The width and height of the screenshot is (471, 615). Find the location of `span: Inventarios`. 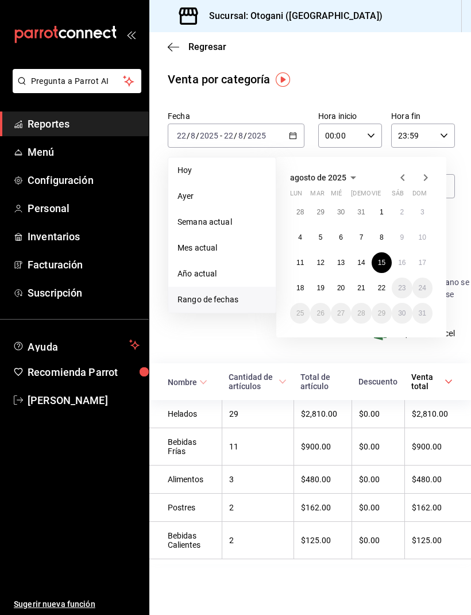

span: Inventarios is located at coordinates (83, 236).